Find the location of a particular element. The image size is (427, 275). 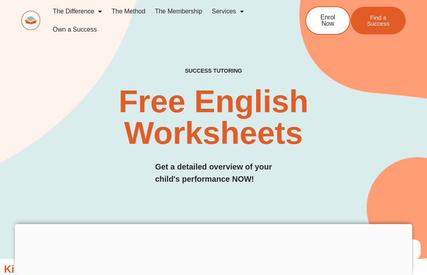

span: Find a Success is located at coordinates (378, 21).